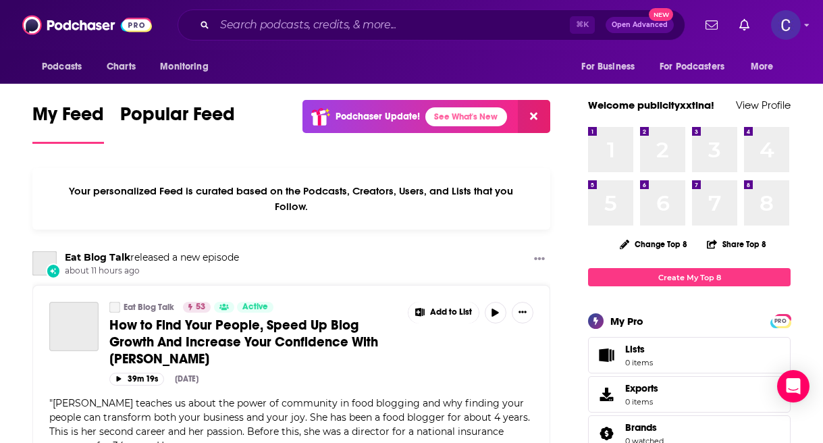 The width and height of the screenshot is (823, 443). What do you see at coordinates (392, 25) in the screenshot?
I see `input: Search podcasts, credits, & more...` at bounding box center [392, 25].